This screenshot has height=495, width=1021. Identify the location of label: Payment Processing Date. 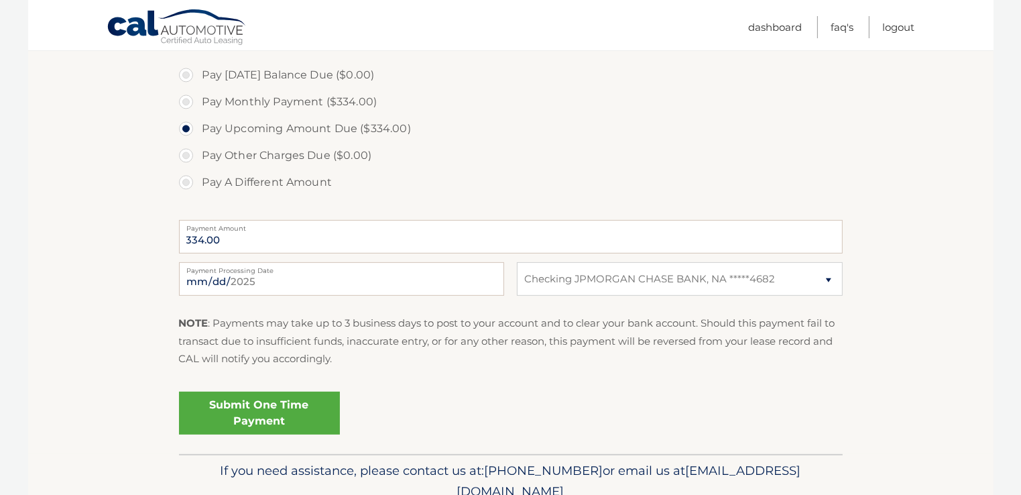
(341, 267).